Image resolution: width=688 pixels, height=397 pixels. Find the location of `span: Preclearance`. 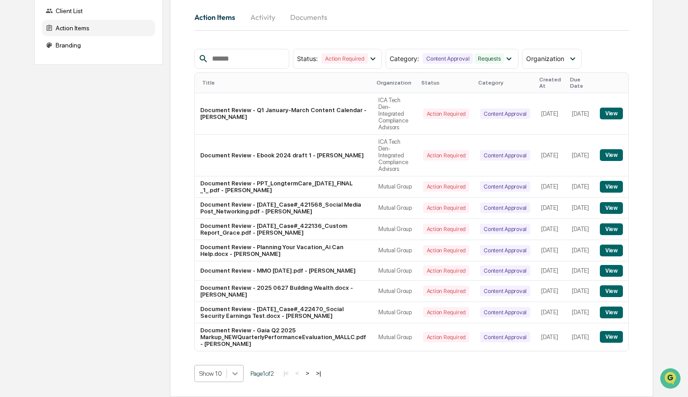

span: Preclearance is located at coordinates (38, 118).